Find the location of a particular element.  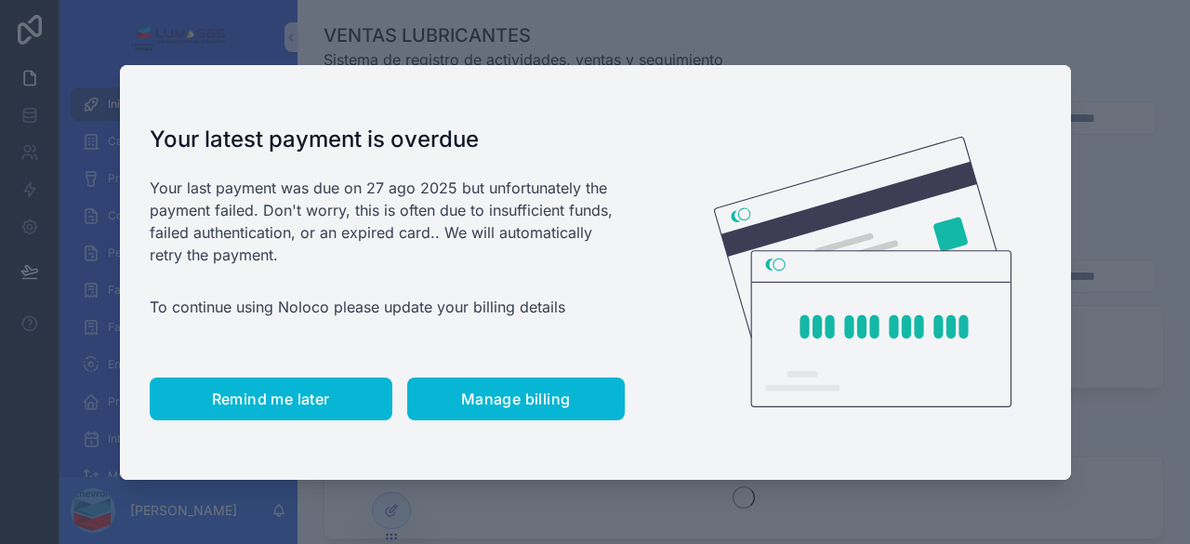

span: Remind me later is located at coordinates (270, 399).